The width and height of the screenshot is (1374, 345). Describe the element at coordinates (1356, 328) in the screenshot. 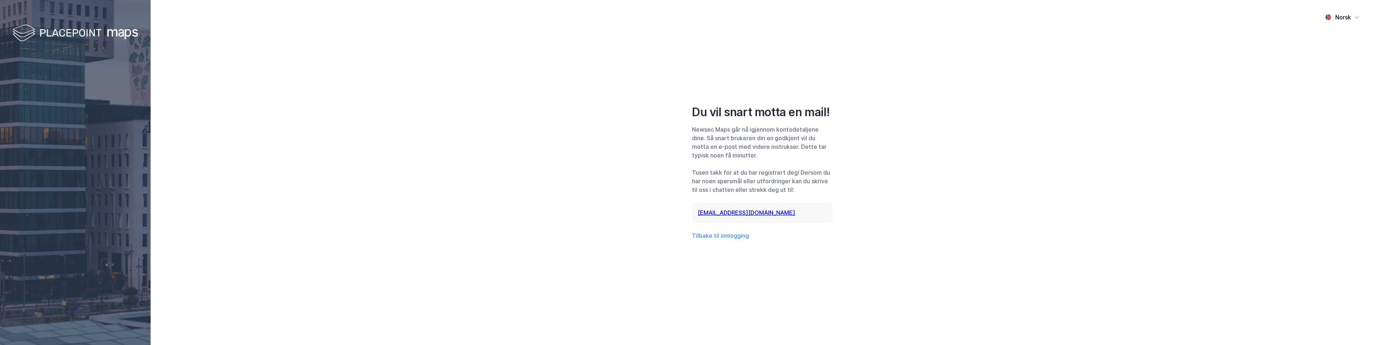

I see `div: Kontrollprogram for chat` at that location.